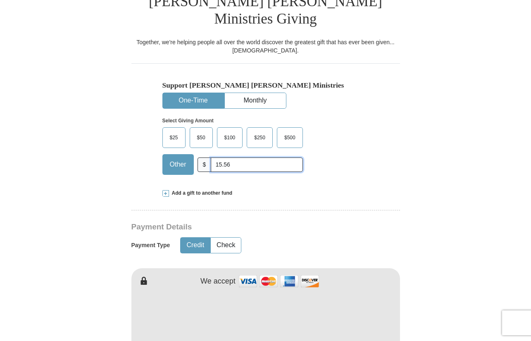 This screenshot has height=341, width=531. I want to click on h3: Payment Details, so click(237, 227).